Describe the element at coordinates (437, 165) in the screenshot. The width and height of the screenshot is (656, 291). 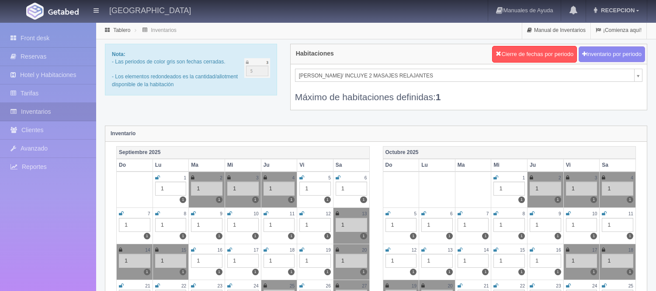
I see `th: Lu` at that location.